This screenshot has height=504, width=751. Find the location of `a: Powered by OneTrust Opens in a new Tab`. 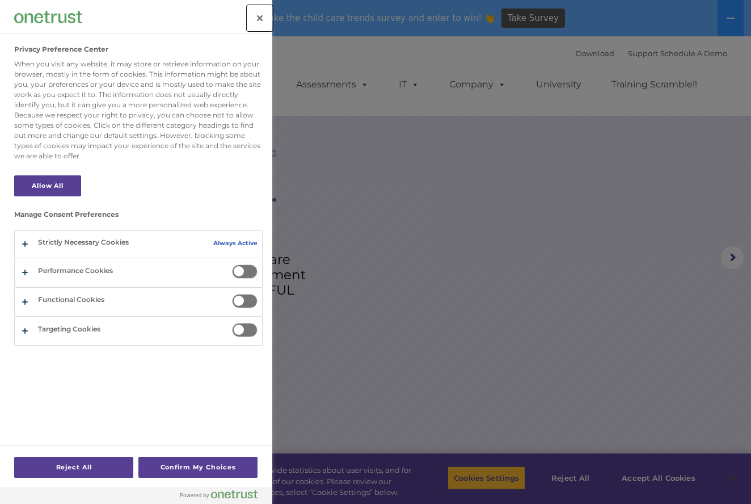

a: Powered by OneTrust Opens in a new Tab is located at coordinates (224, 497).